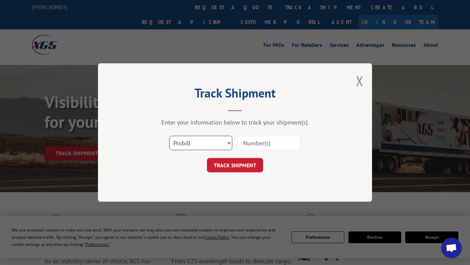 This screenshot has width=470, height=265. Describe the element at coordinates (359, 81) in the screenshot. I see `button: Close modal` at that location.